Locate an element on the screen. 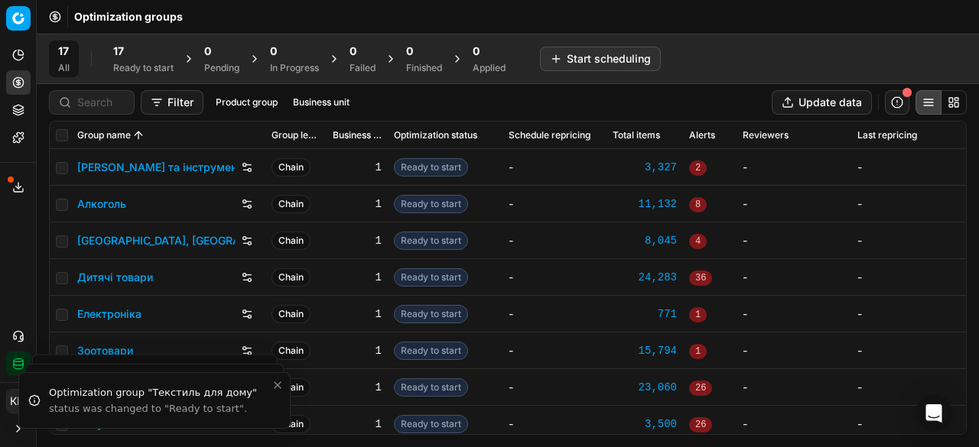 The image size is (979, 447). span: Group level is located at coordinates (296, 135).